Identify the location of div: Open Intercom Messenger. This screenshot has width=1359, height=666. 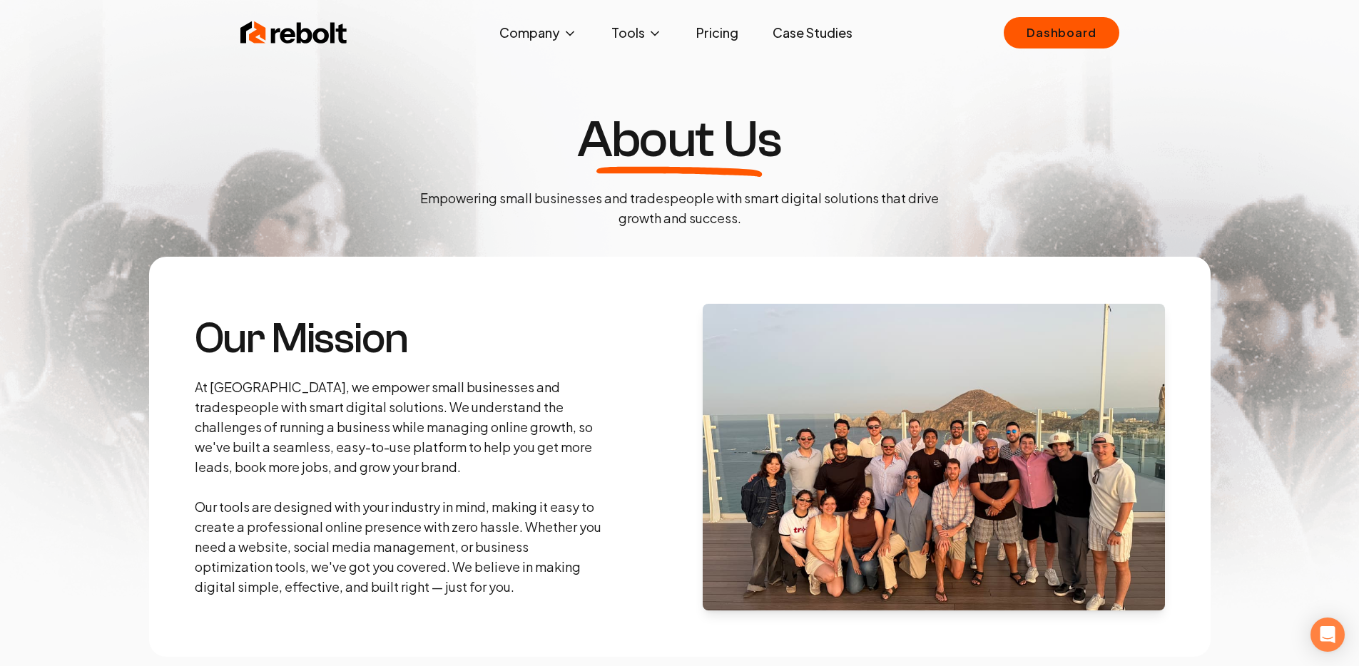
(1328, 635).